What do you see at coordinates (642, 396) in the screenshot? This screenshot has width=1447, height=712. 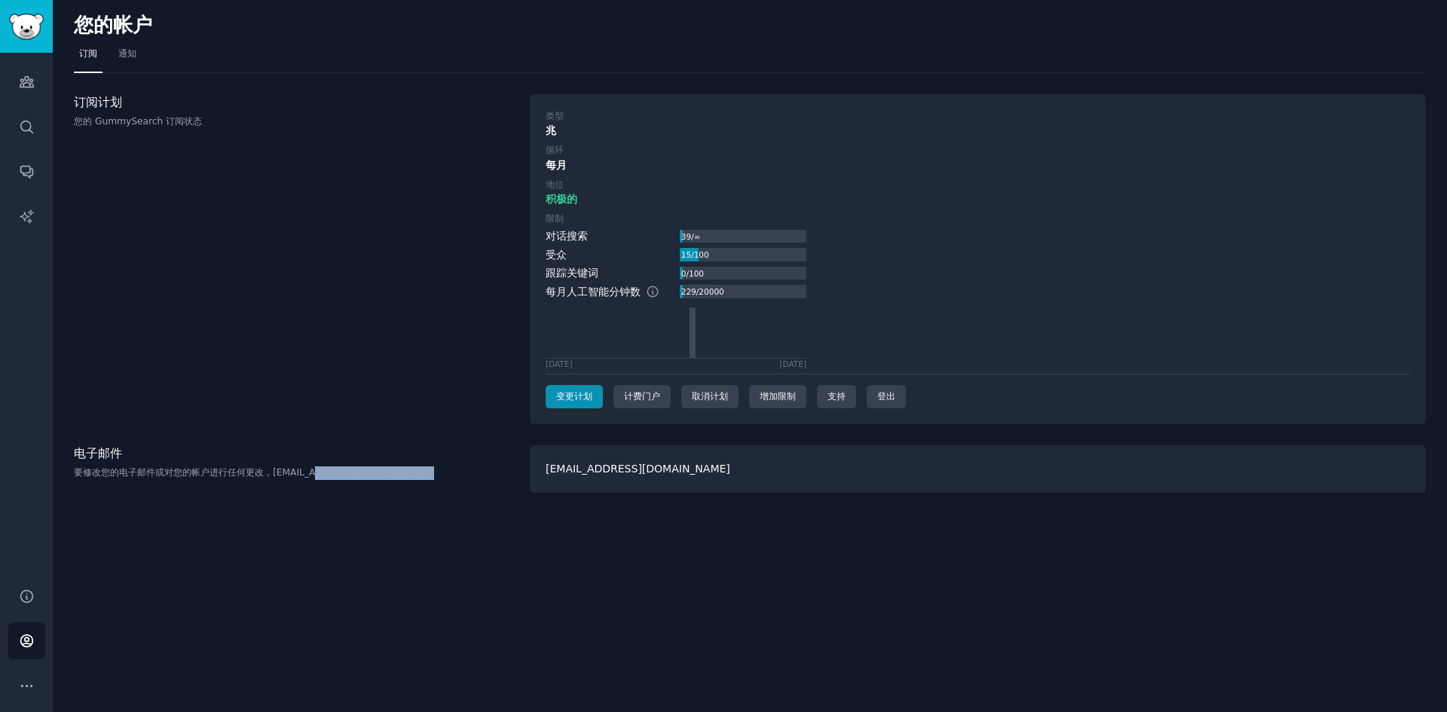 I see `font: 计费门户` at bounding box center [642, 396].